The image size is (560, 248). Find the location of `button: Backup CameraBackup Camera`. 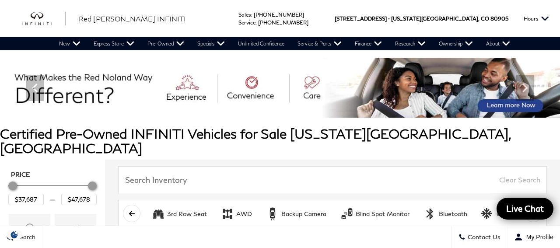

button: Backup CameraBackup Camera is located at coordinates (296, 214).